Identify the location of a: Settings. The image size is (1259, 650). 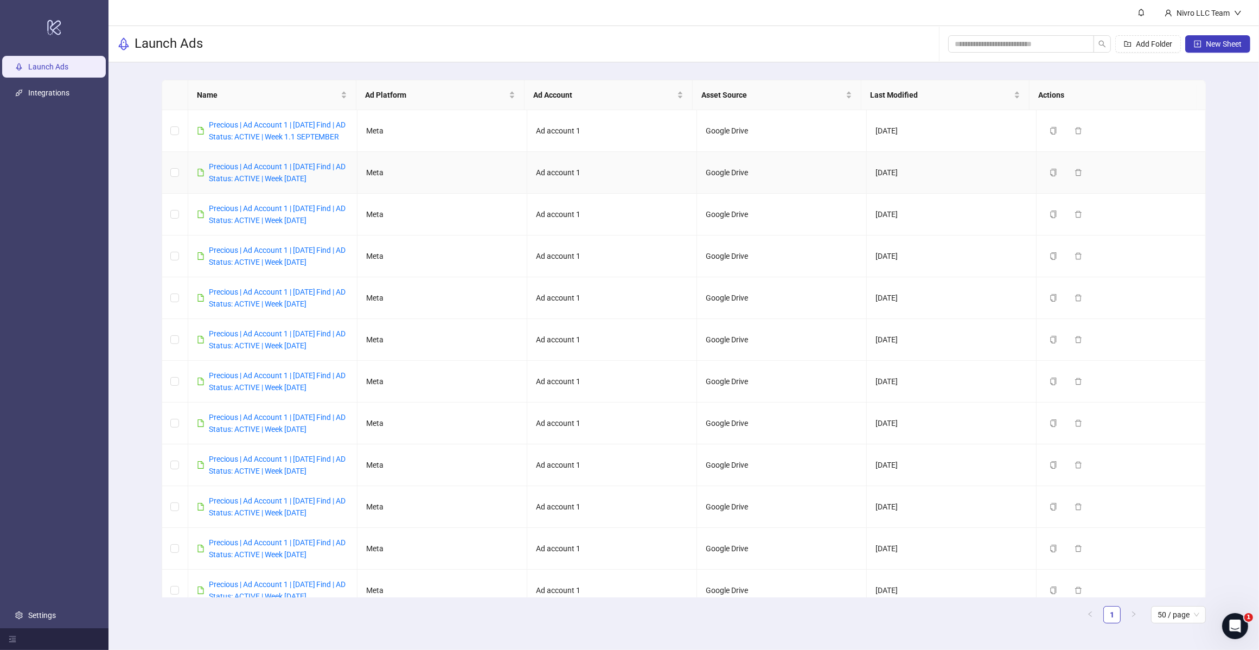
(42, 615).